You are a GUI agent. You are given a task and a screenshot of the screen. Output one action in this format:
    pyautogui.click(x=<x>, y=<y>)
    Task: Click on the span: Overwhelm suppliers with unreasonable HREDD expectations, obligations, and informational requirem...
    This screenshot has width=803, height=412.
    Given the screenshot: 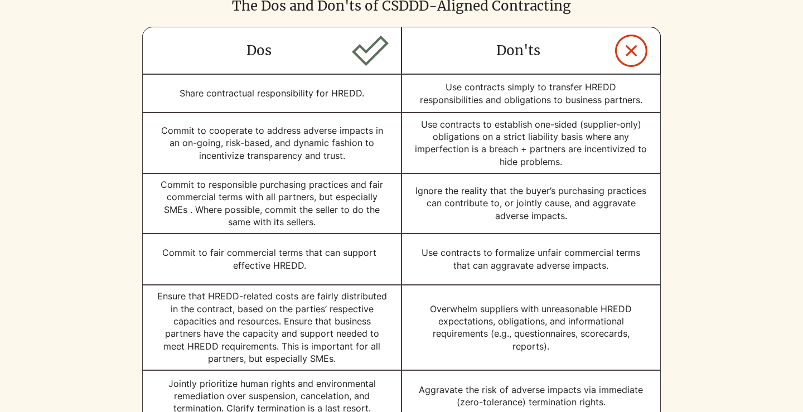 What is the action you would take?
    pyautogui.click(x=531, y=327)
    